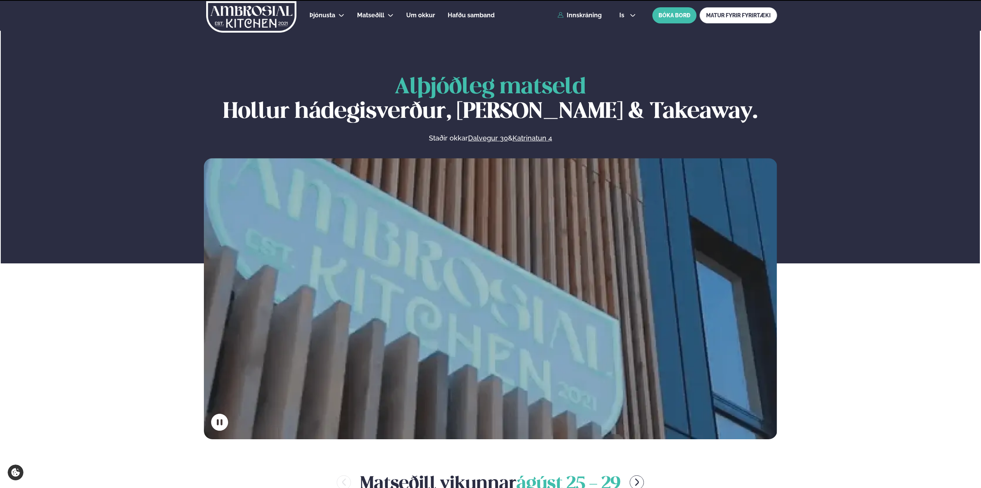  What do you see at coordinates (579, 15) in the screenshot?
I see `a: Innskráning` at bounding box center [579, 15].